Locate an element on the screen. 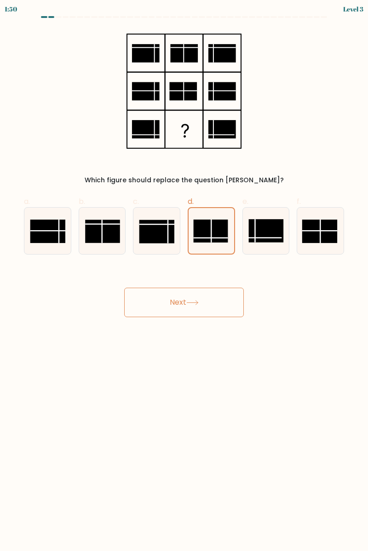 Image resolution: width=368 pixels, height=551 pixels. span: a. is located at coordinates (27, 201).